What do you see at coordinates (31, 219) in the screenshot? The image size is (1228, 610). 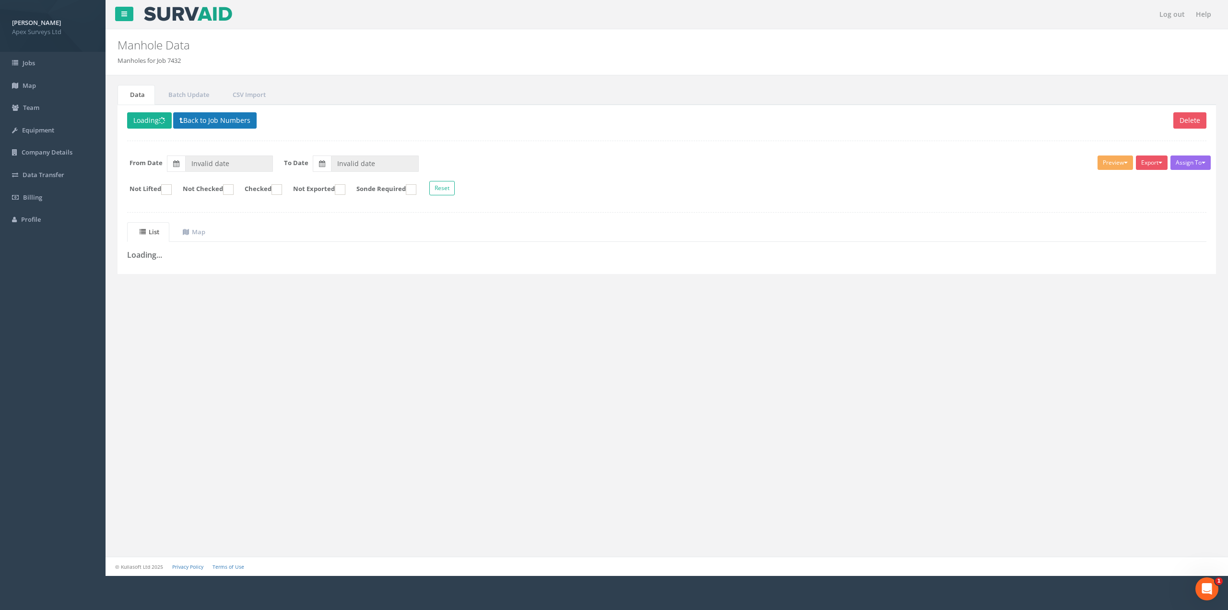 I see `span: Profile` at bounding box center [31, 219].